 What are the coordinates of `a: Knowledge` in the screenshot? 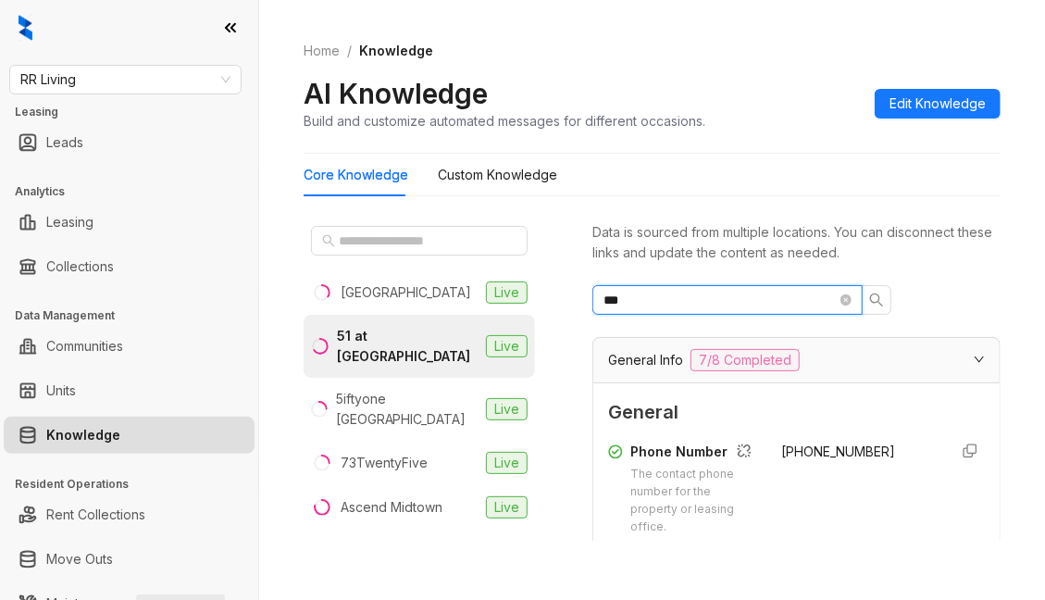 It's located at (83, 435).